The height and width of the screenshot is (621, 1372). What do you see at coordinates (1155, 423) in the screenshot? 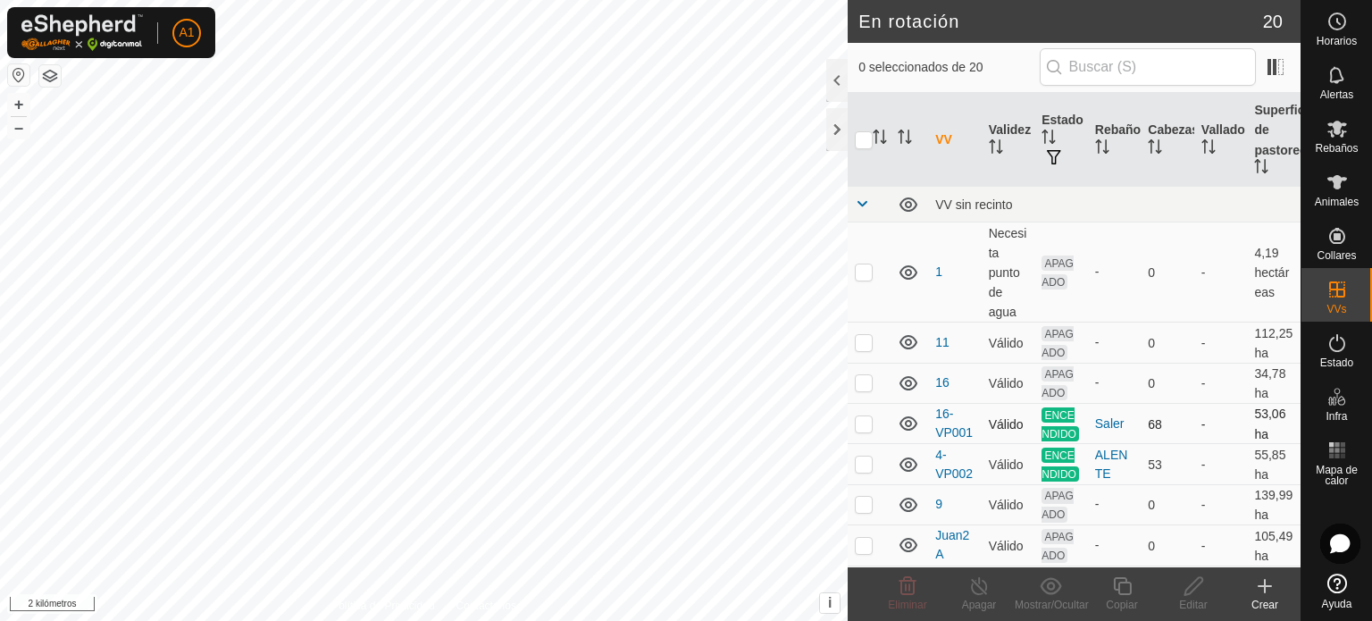
I see `font: 68` at bounding box center [1155, 423].